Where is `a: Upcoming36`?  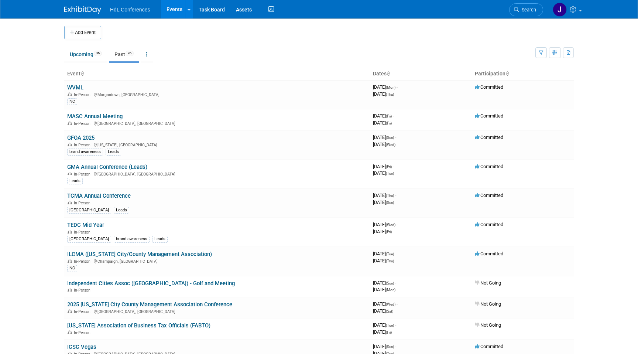
a: Upcoming36 is located at coordinates (86, 54).